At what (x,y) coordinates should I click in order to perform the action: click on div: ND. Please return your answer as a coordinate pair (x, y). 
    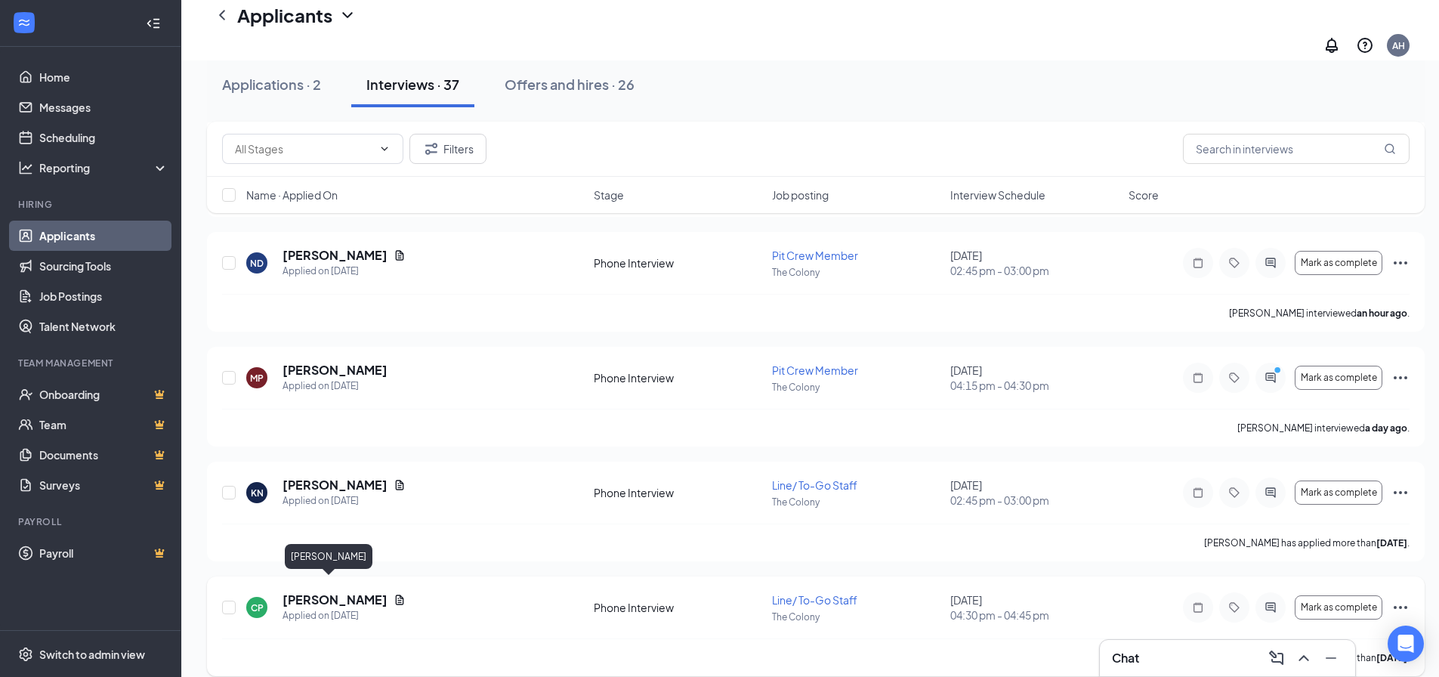
    Looking at the image, I should click on (257, 263).